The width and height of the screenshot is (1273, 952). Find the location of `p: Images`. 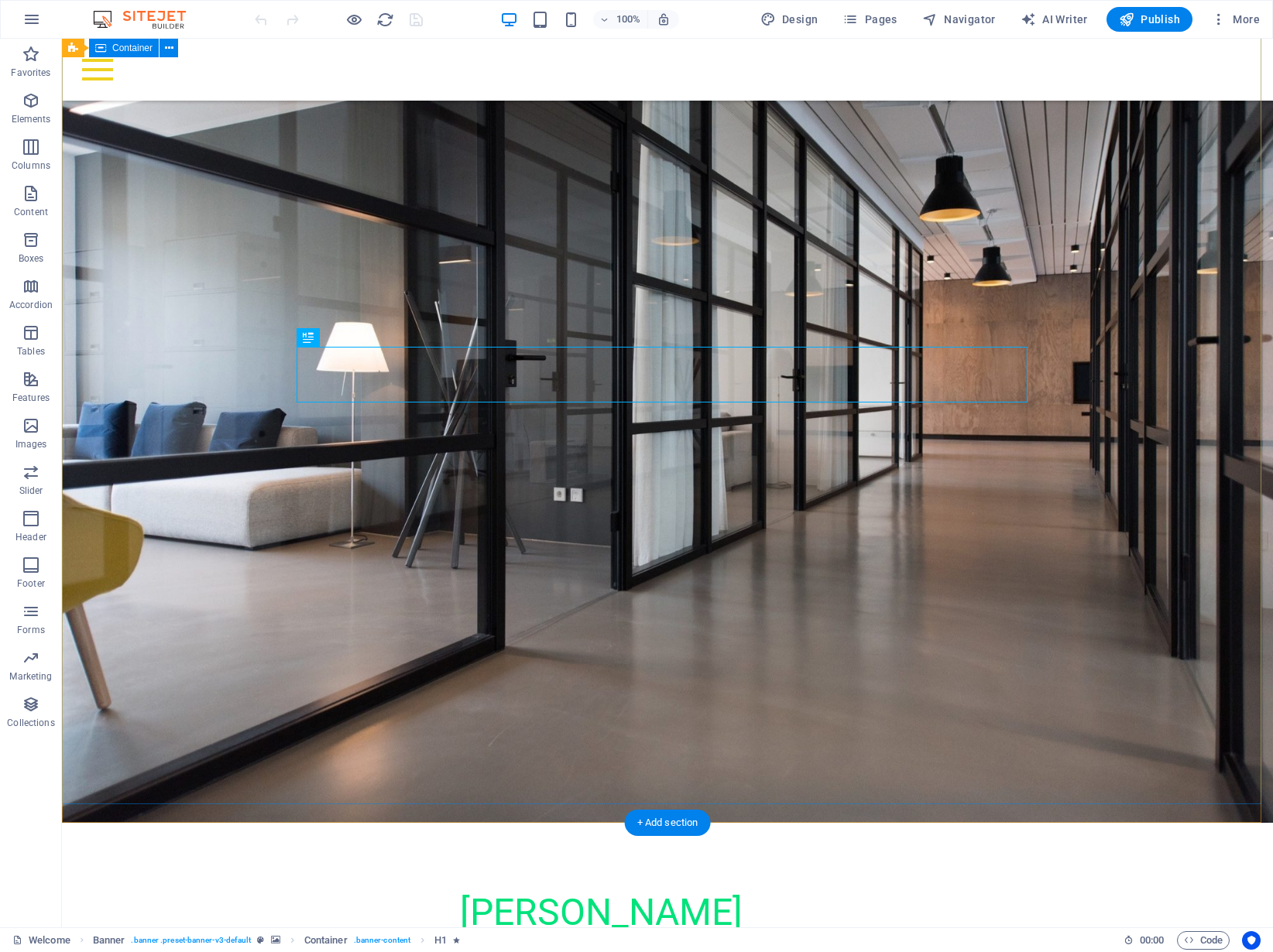

p: Images is located at coordinates (31, 444).